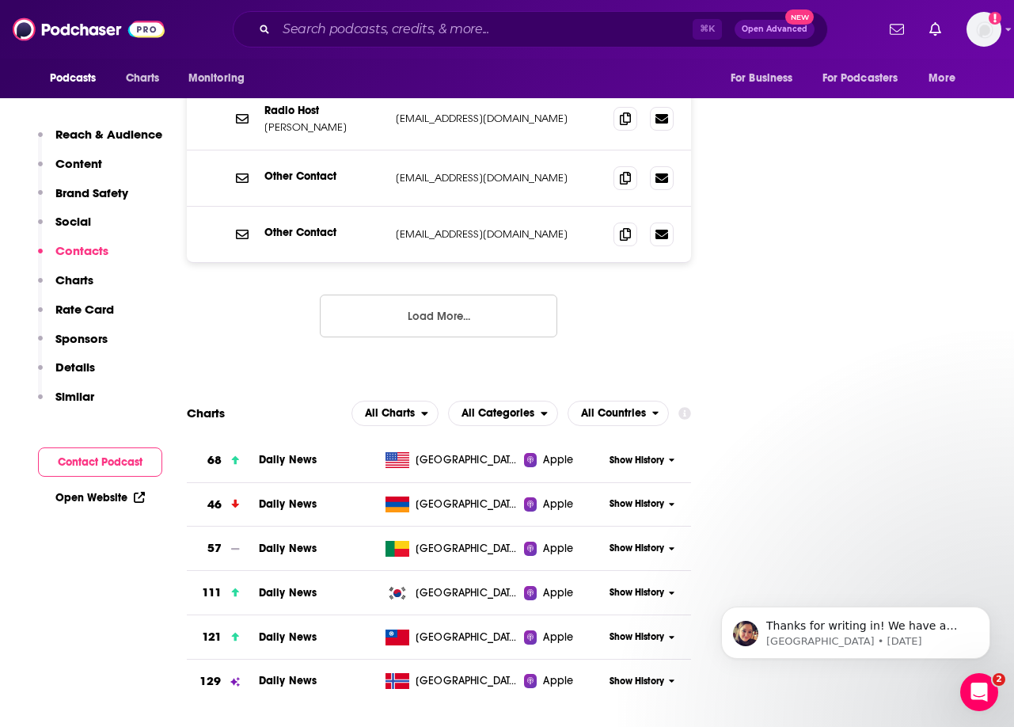 This screenshot has height=727, width=1014. Describe the element at coordinates (222, 548) in the screenshot. I see `a: 57` at that location.